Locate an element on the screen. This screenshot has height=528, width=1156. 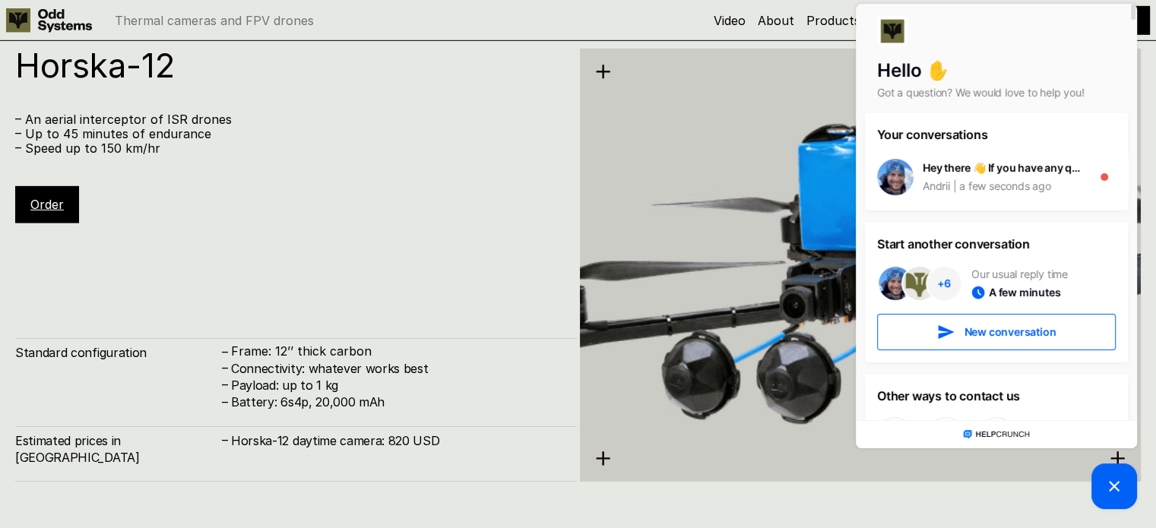
div: Hey there 👋 If you have any questions, we're here to help! is located at coordinates (151, 168).